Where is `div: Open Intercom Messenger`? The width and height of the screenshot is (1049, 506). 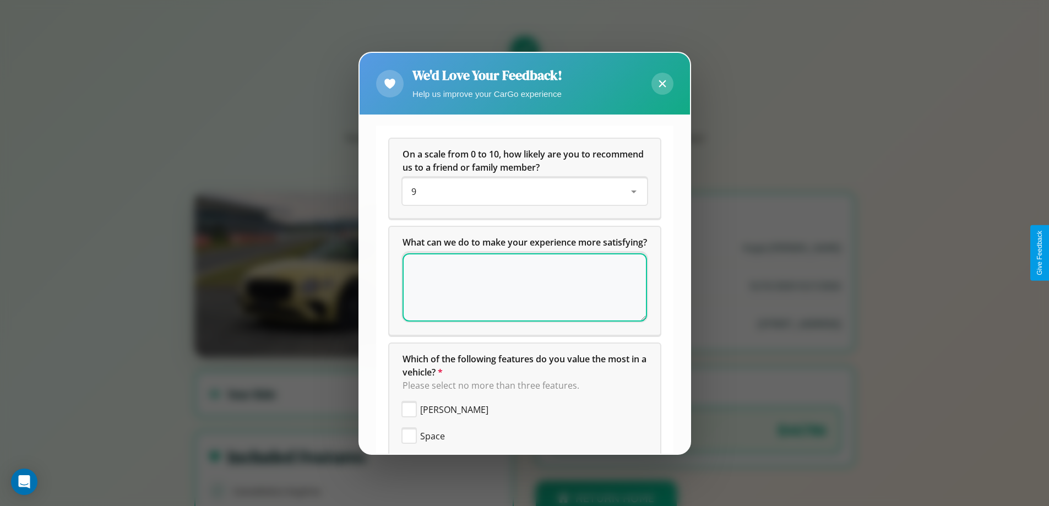
div: Open Intercom Messenger is located at coordinates (24, 482).